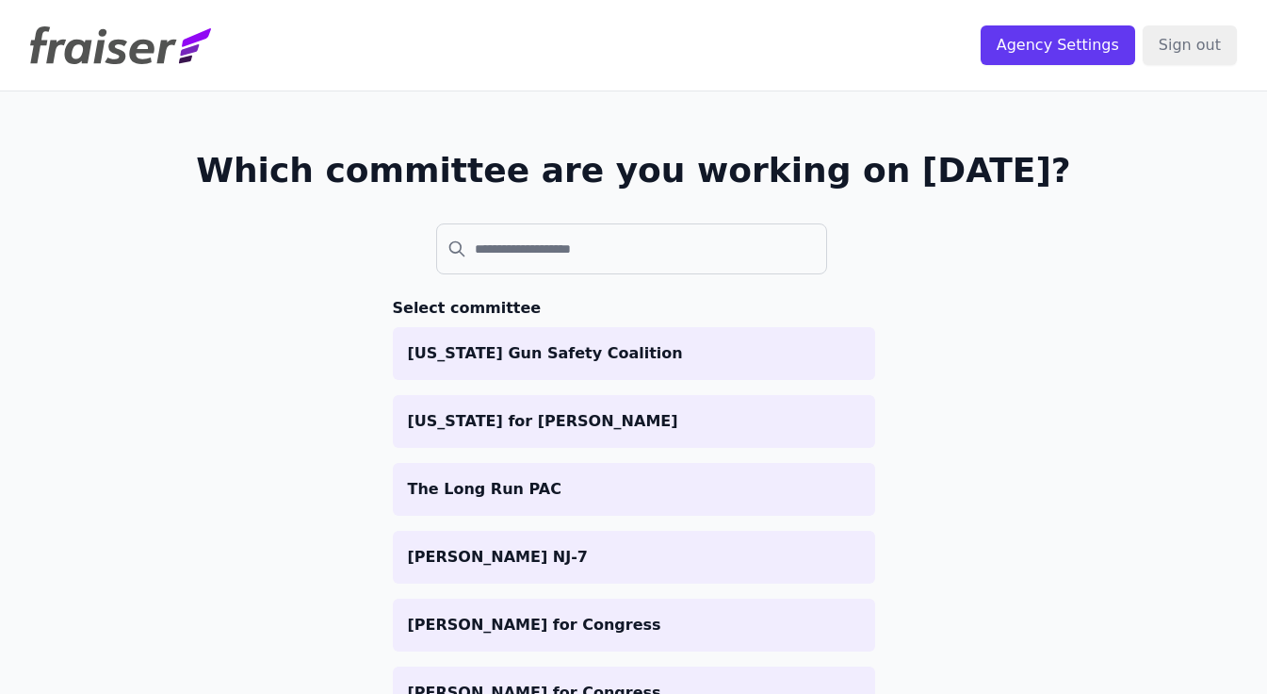 The image size is (1267, 694). Describe the element at coordinates (634, 489) in the screenshot. I see `p: The Long Run PAC` at that location.